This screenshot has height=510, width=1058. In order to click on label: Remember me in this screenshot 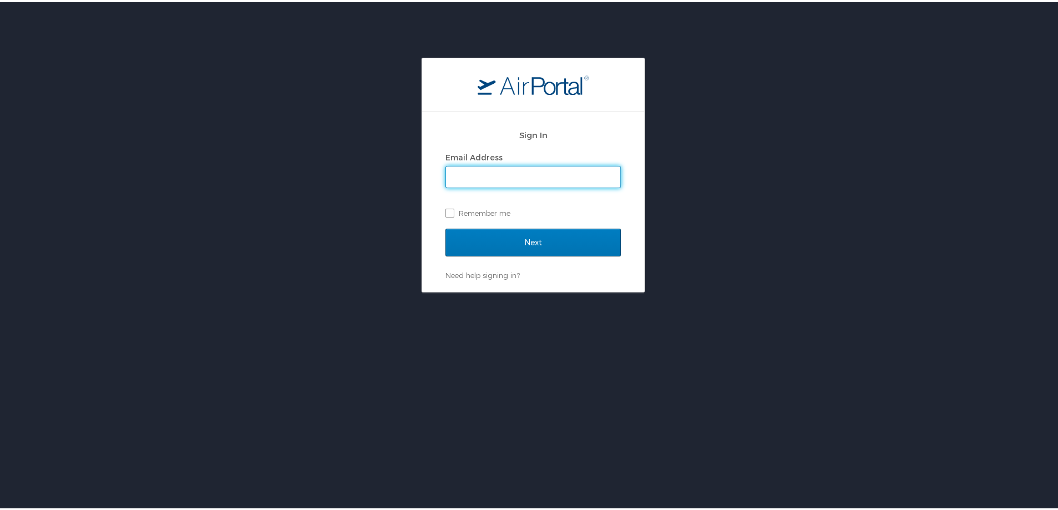, I will do `click(533, 211)`.